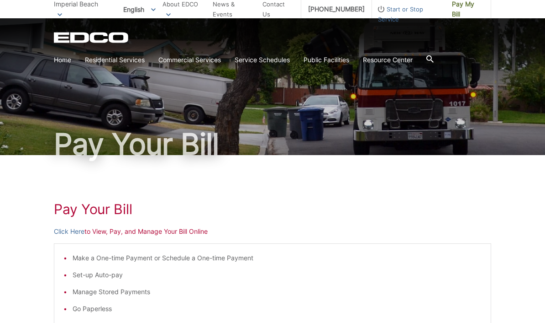  I want to click on li: Manage Stored Payments, so click(277, 291).